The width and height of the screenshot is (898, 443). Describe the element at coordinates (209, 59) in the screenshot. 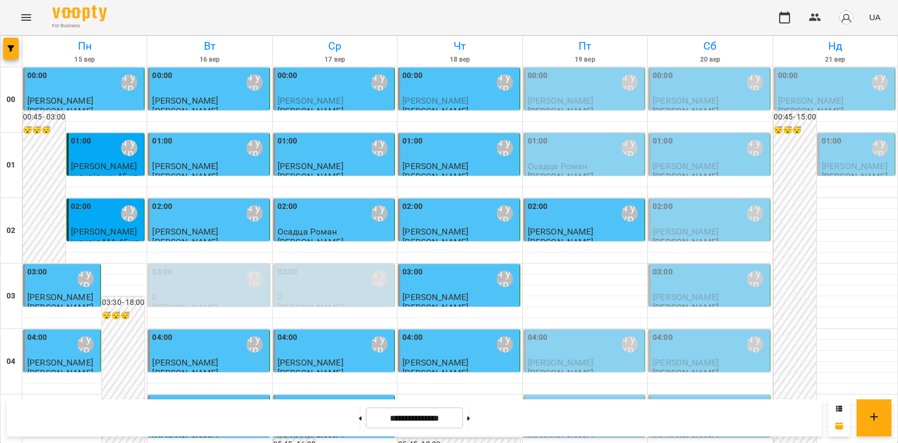

I see `h6: 16 вер` at that location.